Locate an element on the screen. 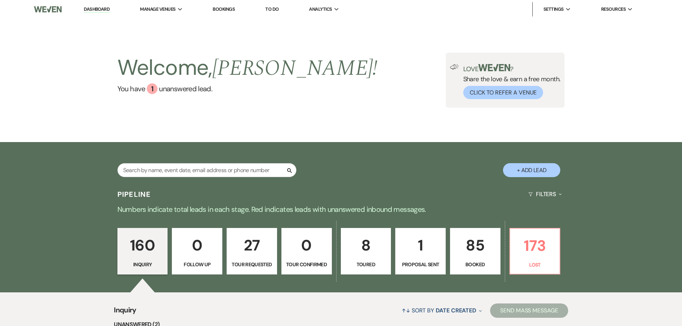 This screenshot has width=682, height=326. a: 0Tour Confirmed is located at coordinates (306, 251).